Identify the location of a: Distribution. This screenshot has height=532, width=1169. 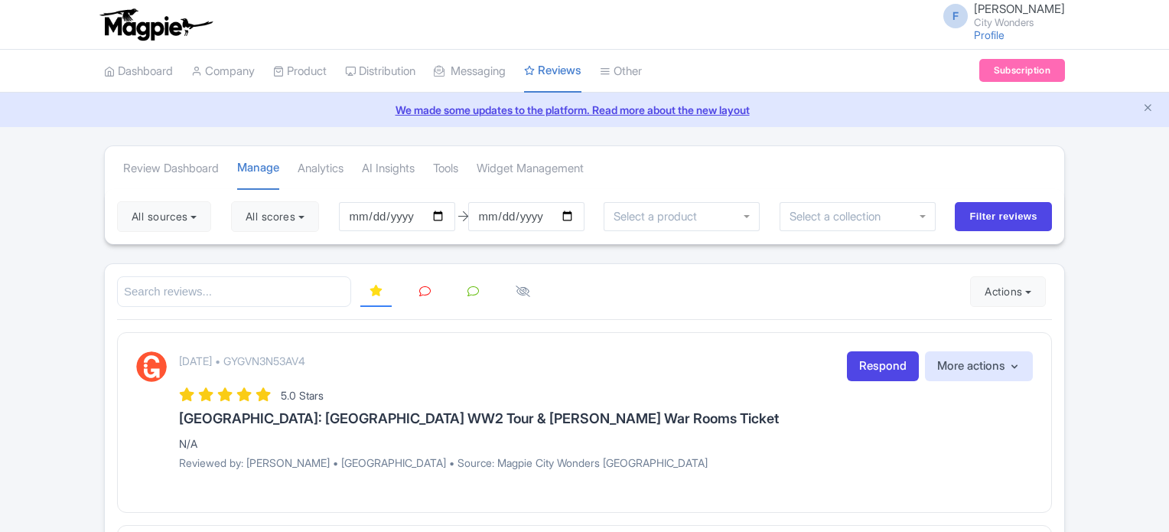
(380, 71).